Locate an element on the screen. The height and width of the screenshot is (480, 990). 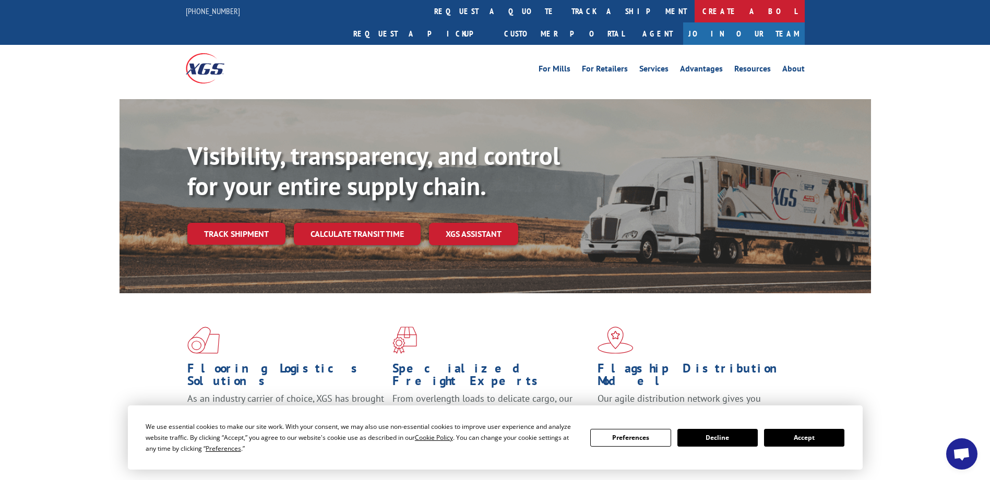
b: Visibility, transparency, and control for your entire supply chain. is located at coordinates (374, 171).